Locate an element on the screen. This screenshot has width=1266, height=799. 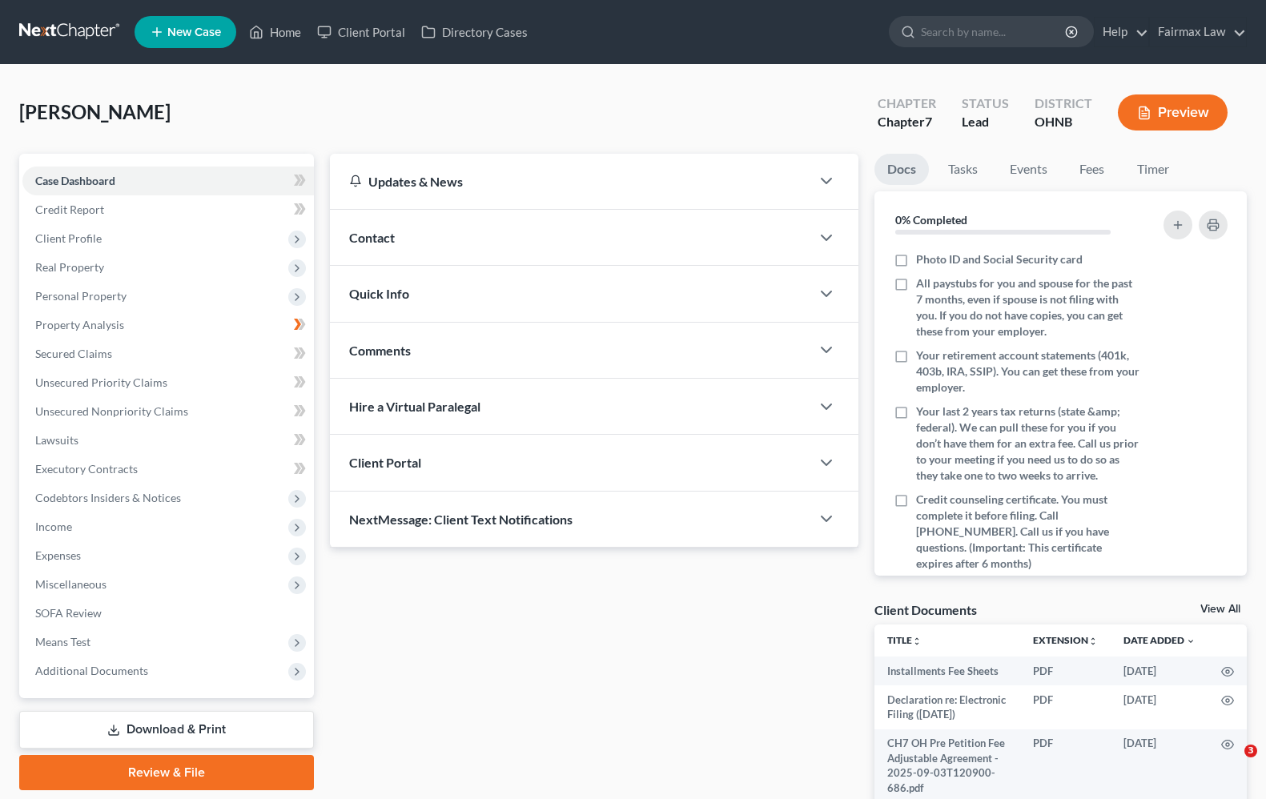
span: Photo ID and Social Security card is located at coordinates (999, 259).